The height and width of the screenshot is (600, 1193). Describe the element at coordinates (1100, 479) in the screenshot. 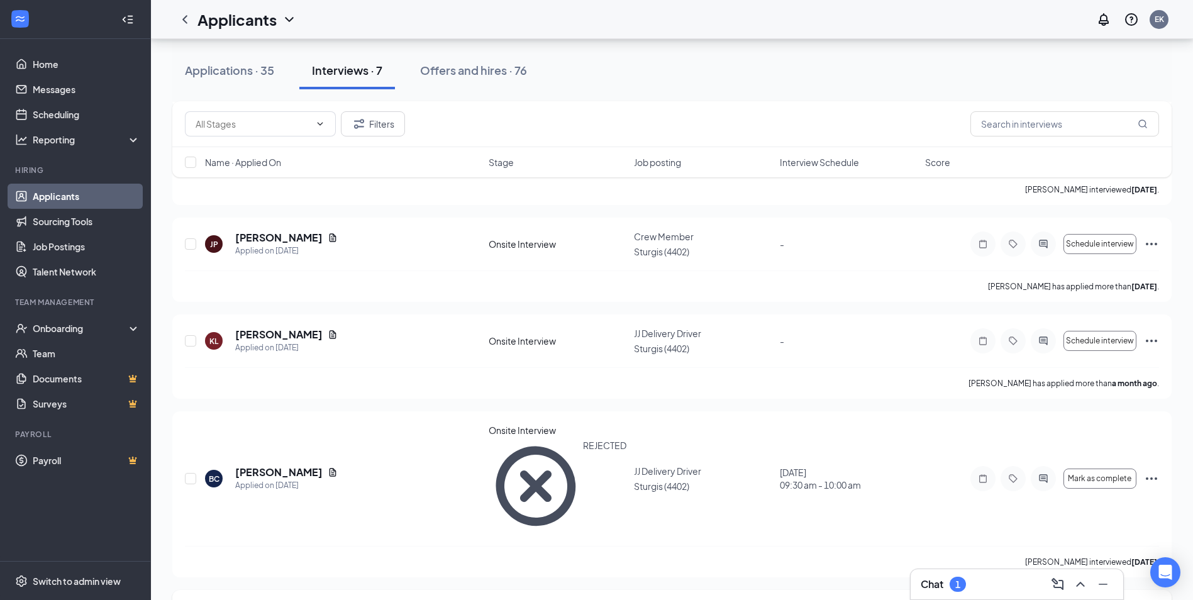

I see `button: Mark as complete` at that location.